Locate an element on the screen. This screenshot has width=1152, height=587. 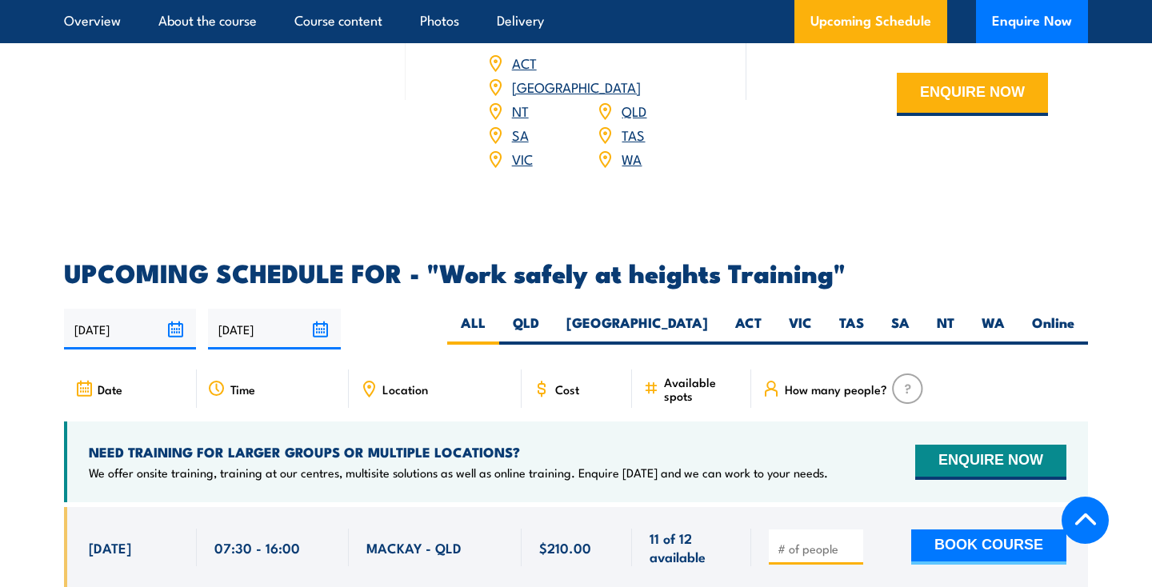
span: Available spots is located at coordinates (701, 389).